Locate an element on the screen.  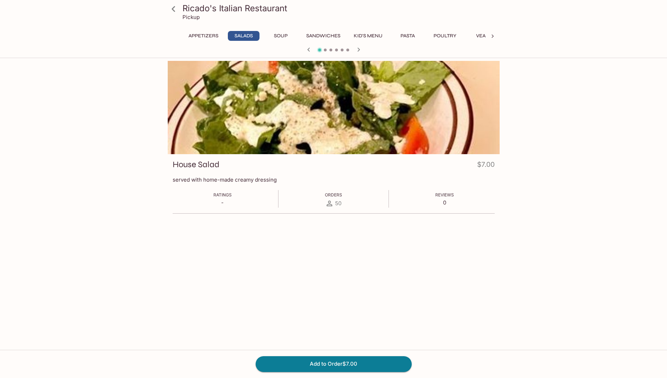
span: Ratings is located at coordinates (223, 195).